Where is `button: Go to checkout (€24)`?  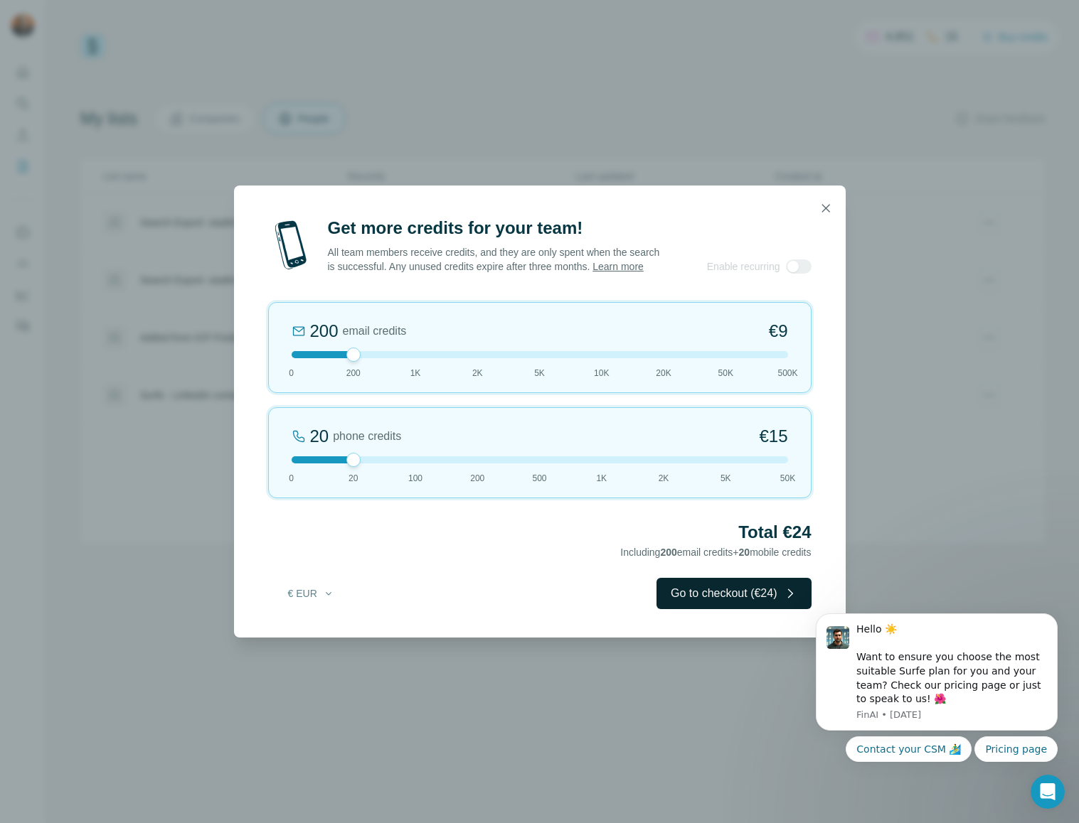
button: Go to checkout (€24) is located at coordinates (733, 594).